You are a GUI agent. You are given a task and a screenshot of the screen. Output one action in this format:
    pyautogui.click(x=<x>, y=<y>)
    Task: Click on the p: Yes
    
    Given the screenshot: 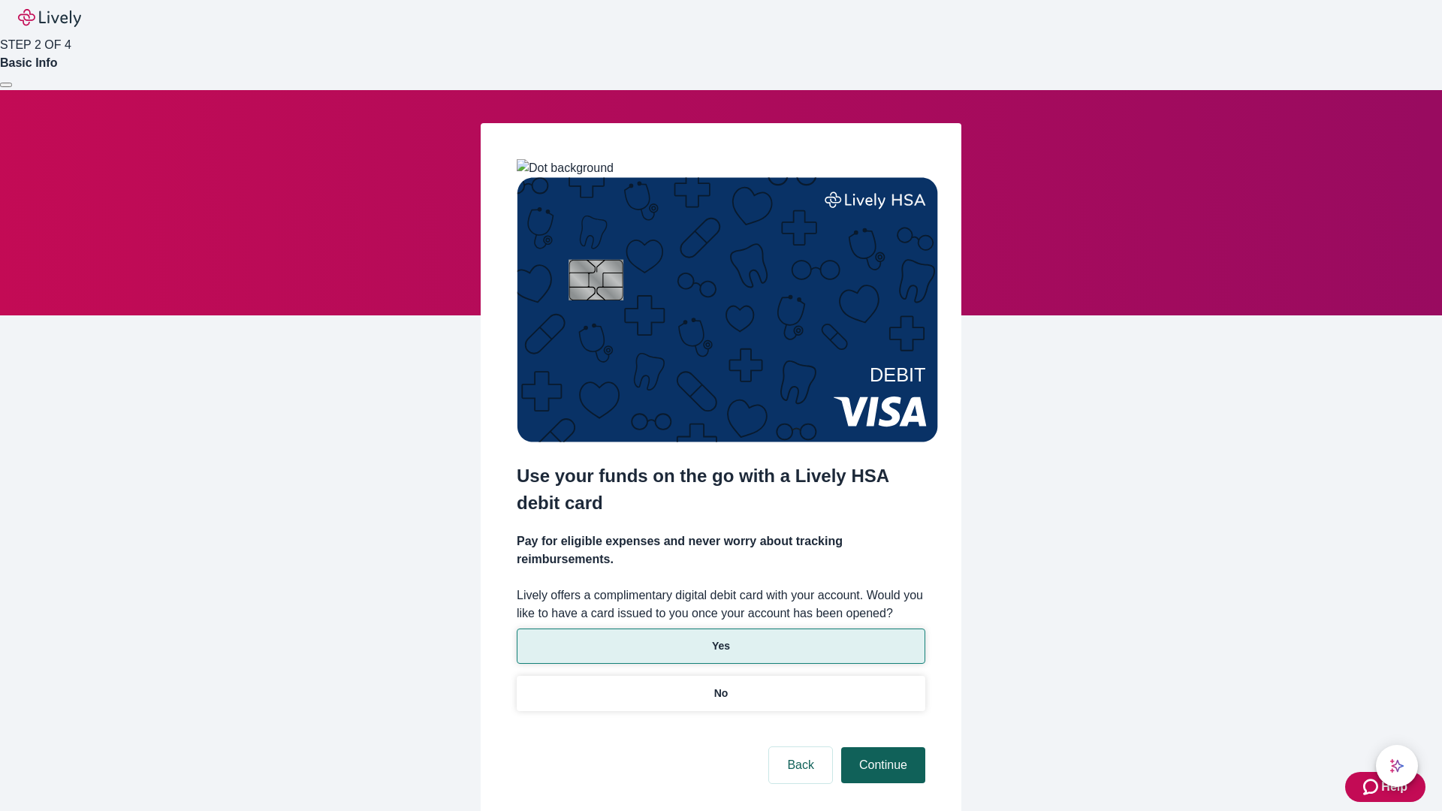 What is the action you would take?
    pyautogui.click(x=721, y=646)
    